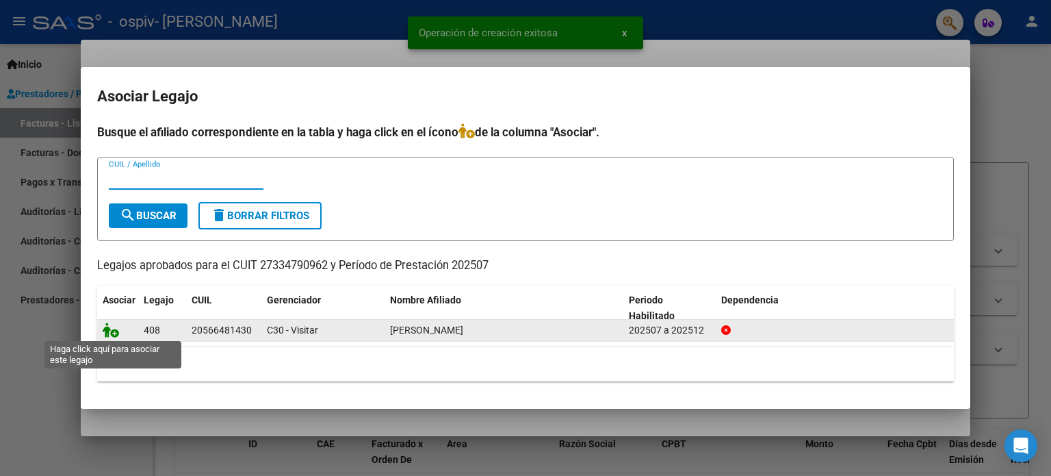 This screenshot has width=1051, height=476. I want to click on h2: Asociar Legajo, so click(526, 97).